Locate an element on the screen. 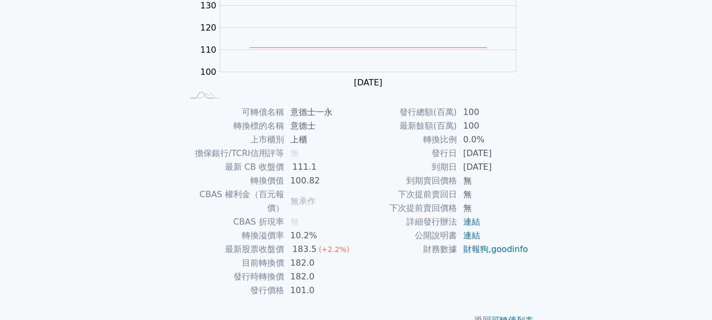 The width and height of the screenshot is (712, 320). tspan: 110 is located at coordinates (208, 50).